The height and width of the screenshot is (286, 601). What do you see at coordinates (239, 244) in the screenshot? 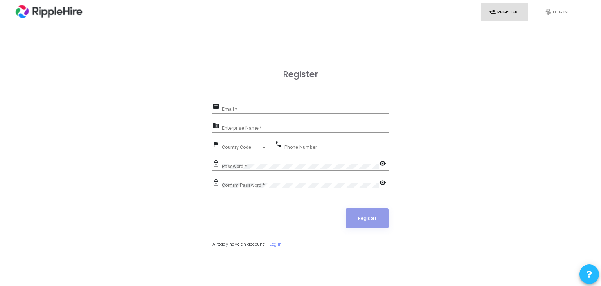
I see `span: Already have an account?` at bounding box center [239, 244].